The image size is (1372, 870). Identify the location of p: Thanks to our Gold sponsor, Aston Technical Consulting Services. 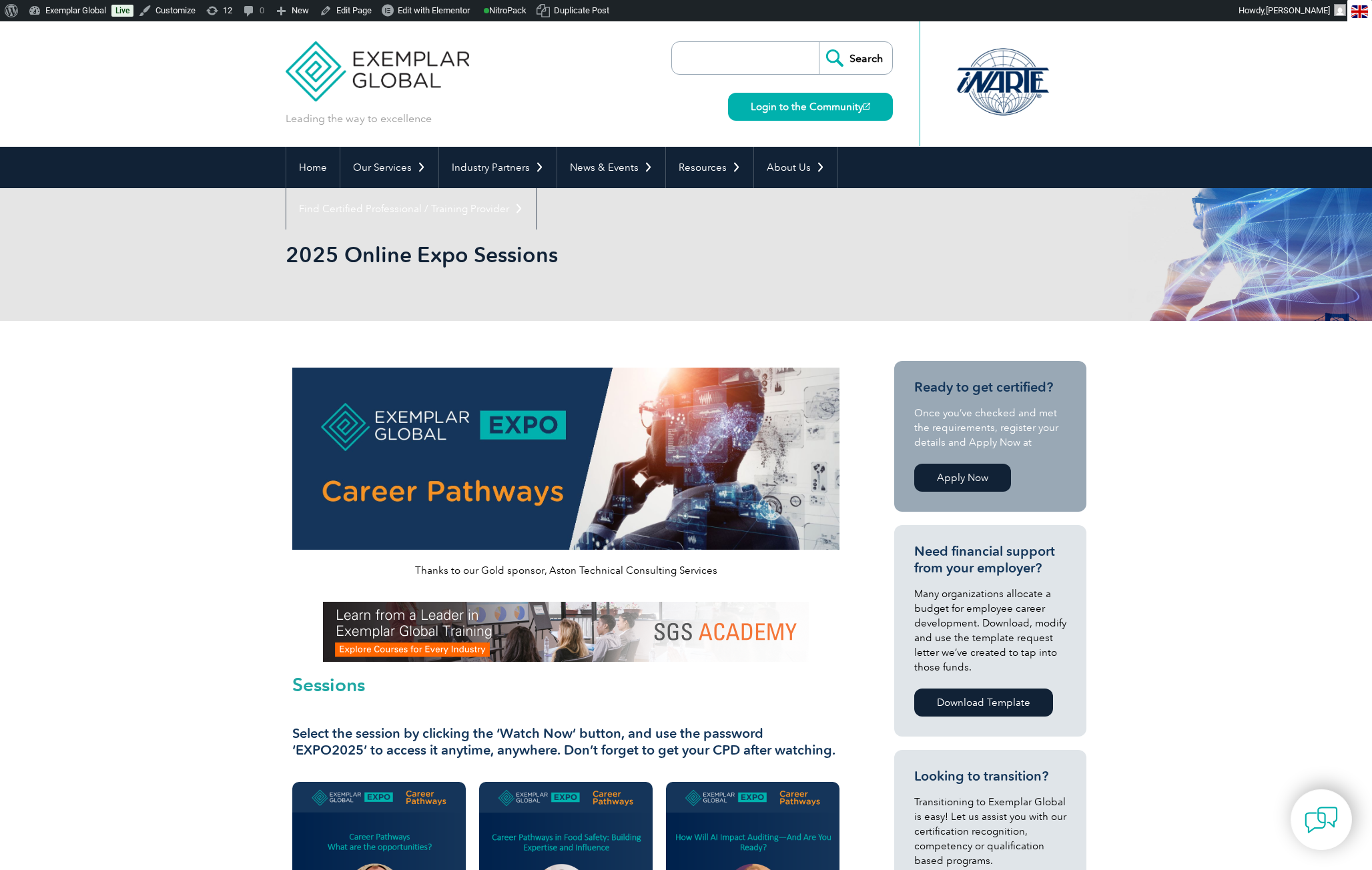
(565, 570).